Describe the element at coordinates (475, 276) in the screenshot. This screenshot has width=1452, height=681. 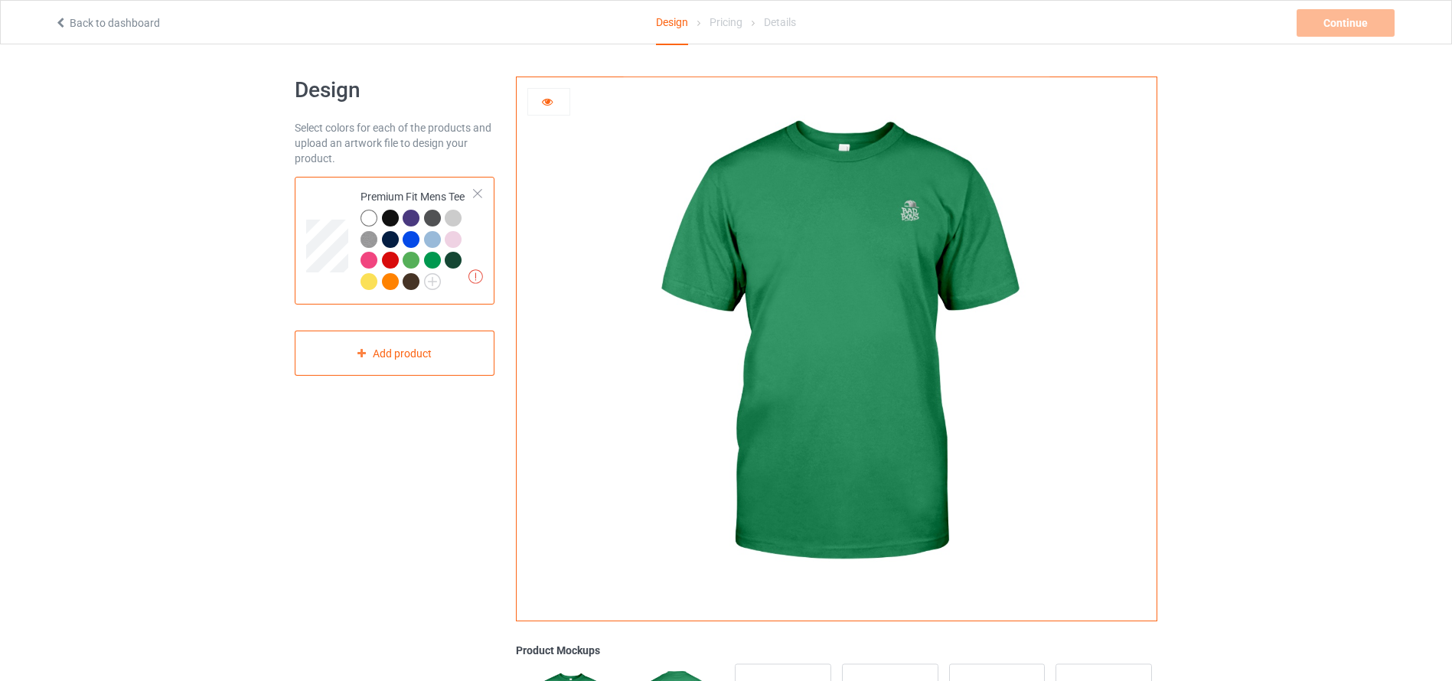
I see `img: exclamation icon` at that location.